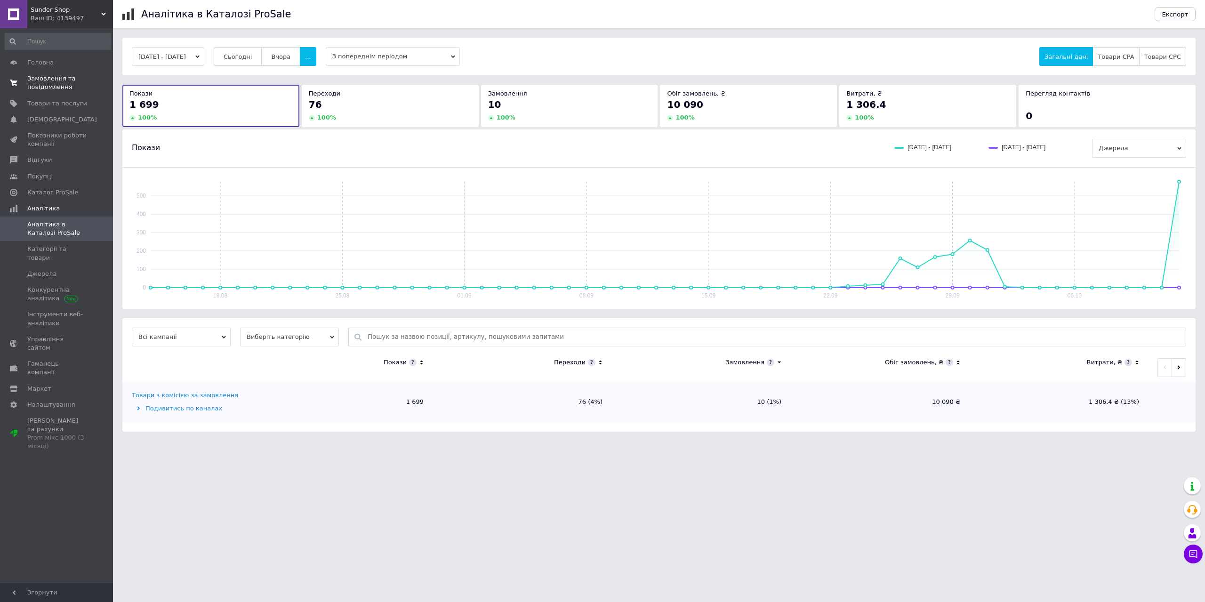 This screenshot has width=1205, height=602. I want to click on span: 0, so click(1029, 116).